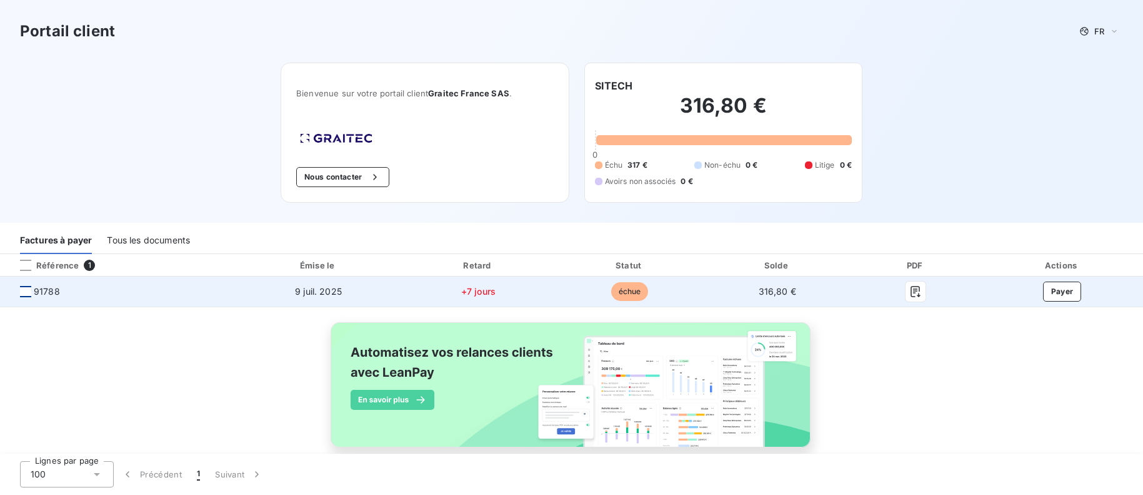 The image size is (1143, 495). What do you see at coordinates (916, 265) in the screenshot?
I see `div: PDF` at bounding box center [916, 265].